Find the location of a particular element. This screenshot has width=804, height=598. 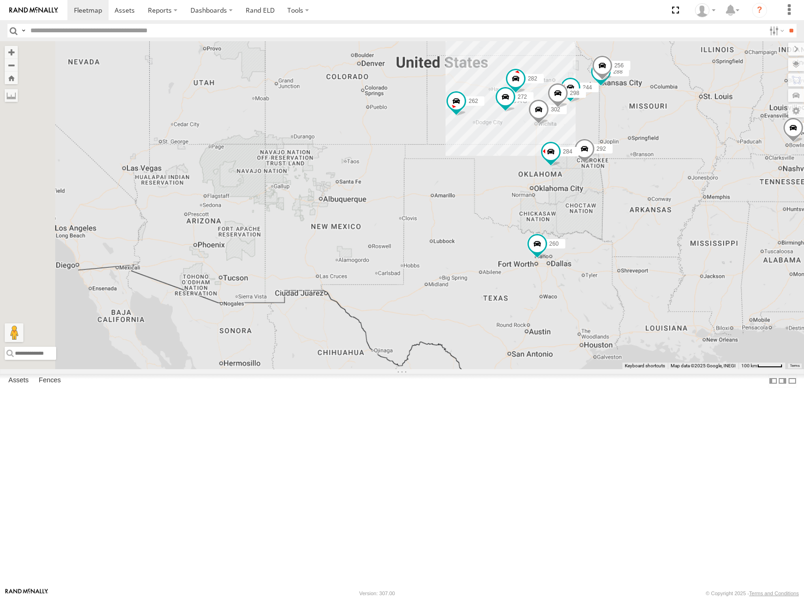

button: Drag Pegman onto the map to open Street View is located at coordinates (14, 333).